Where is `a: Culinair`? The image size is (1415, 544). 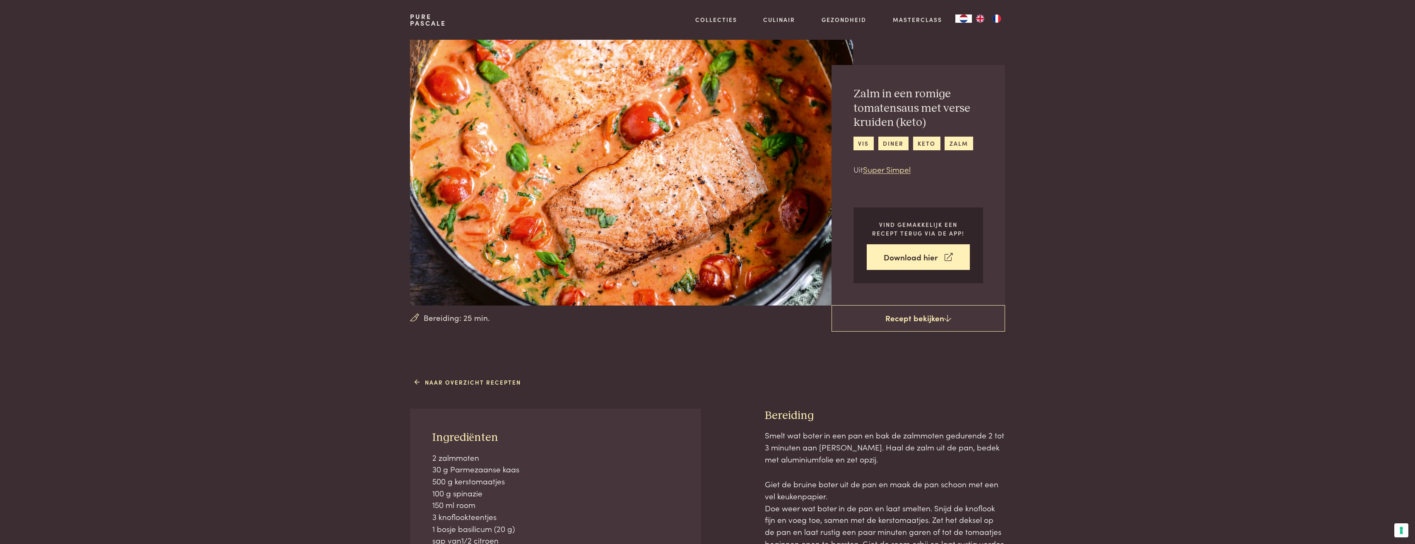 a: Culinair is located at coordinates (779, 19).